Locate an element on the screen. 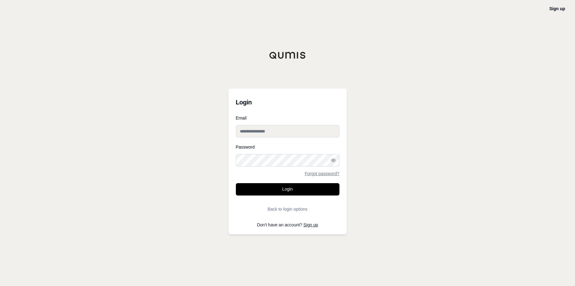 Image resolution: width=575 pixels, height=286 pixels. label: Password is located at coordinates (288, 147).